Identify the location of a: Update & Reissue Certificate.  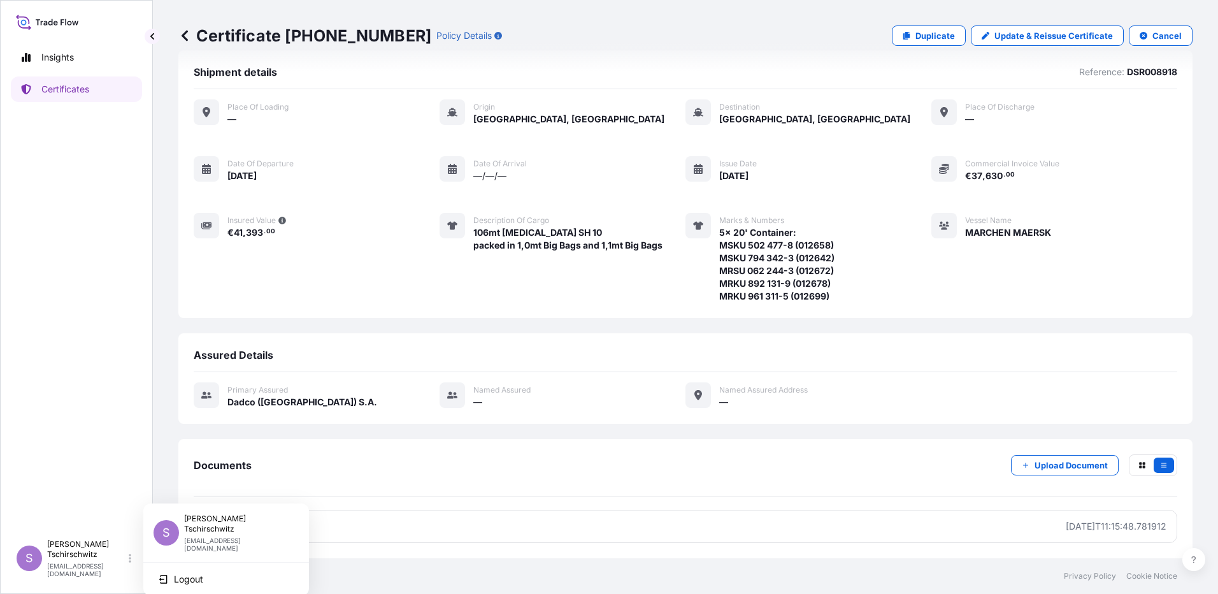
(1047, 36).